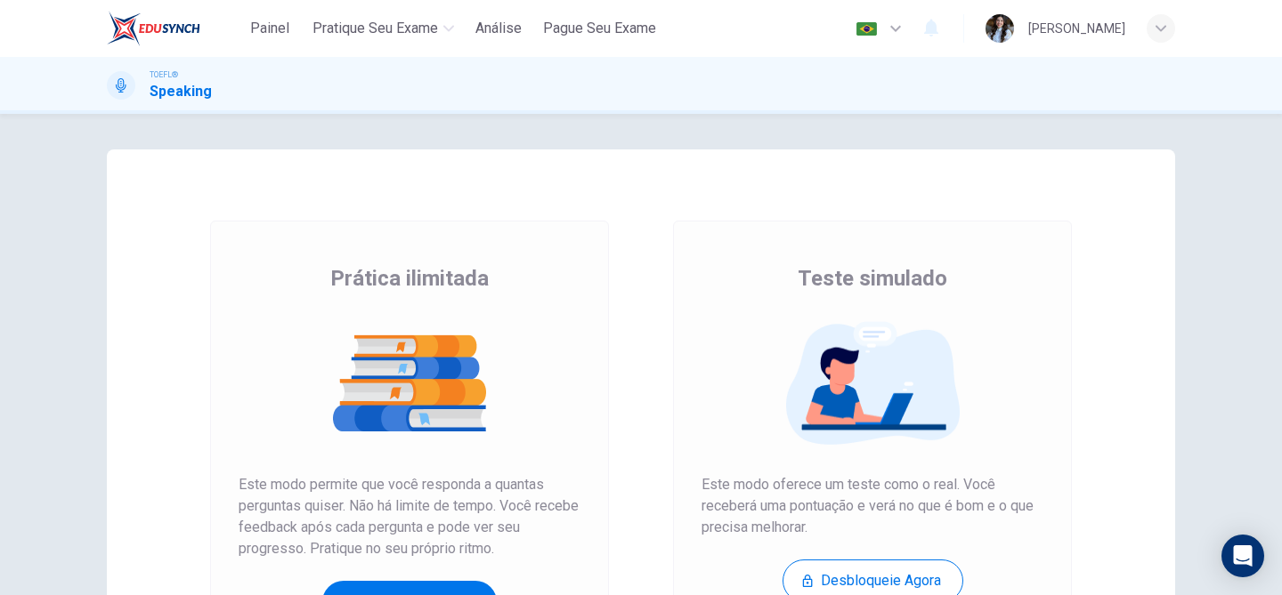 This screenshot has width=1282, height=595. Describe the element at coordinates (1000, 28) in the screenshot. I see `img: Profile picture` at that location.